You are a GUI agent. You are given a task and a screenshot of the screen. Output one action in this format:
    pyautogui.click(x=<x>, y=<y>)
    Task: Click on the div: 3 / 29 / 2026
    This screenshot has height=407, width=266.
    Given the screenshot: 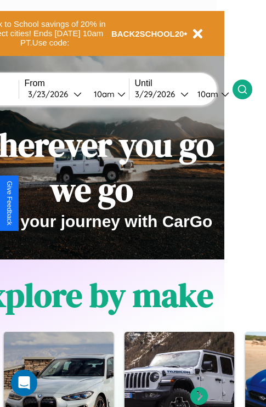 What is the action you would take?
    pyautogui.click(x=158, y=94)
    